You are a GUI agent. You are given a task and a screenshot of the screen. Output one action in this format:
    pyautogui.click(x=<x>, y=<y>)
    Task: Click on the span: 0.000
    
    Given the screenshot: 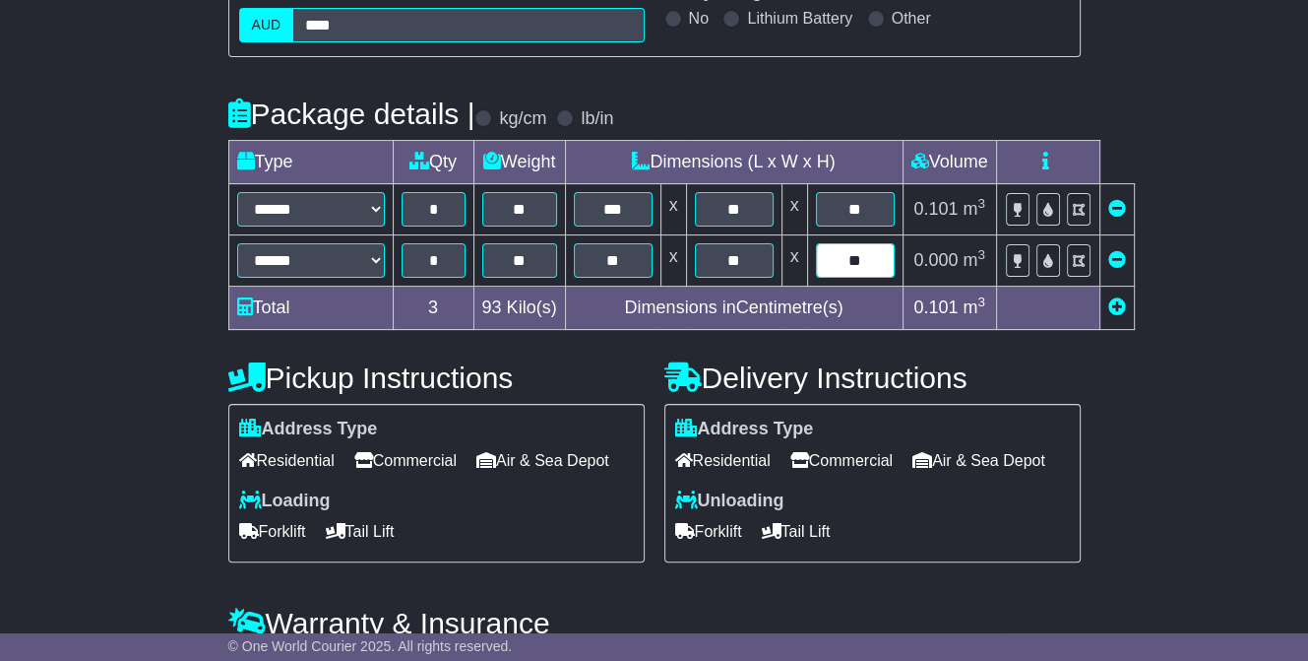 What is the action you would take?
    pyautogui.click(x=935, y=260)
    